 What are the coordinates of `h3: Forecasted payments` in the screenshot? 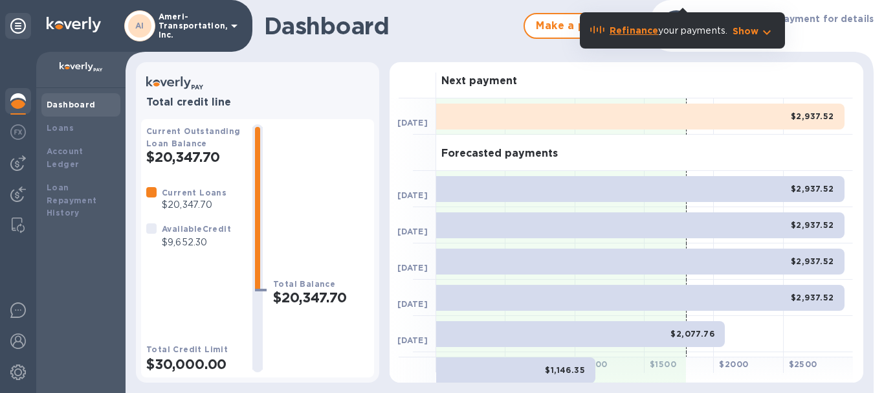 It's located at (499, 153).